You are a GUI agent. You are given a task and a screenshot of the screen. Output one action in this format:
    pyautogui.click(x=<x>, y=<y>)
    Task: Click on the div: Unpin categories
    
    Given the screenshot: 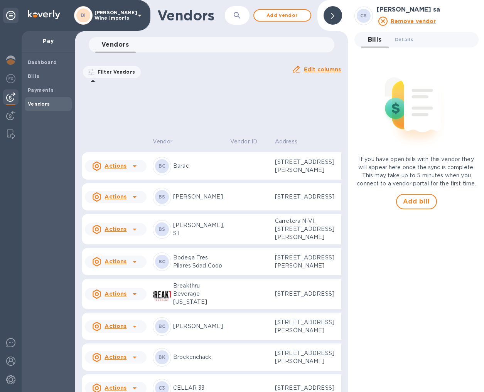 What is the action you would take?
    pyautogui.click(x=11, y=15)
    